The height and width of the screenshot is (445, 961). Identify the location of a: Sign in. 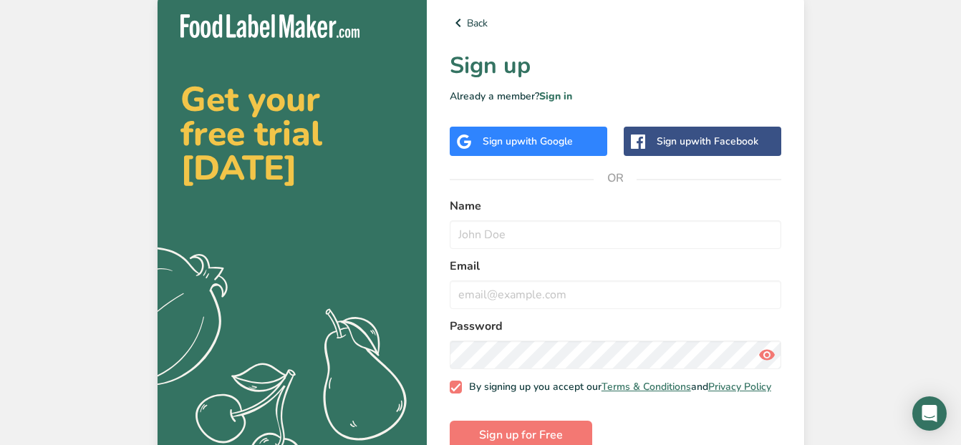
(556, 96).